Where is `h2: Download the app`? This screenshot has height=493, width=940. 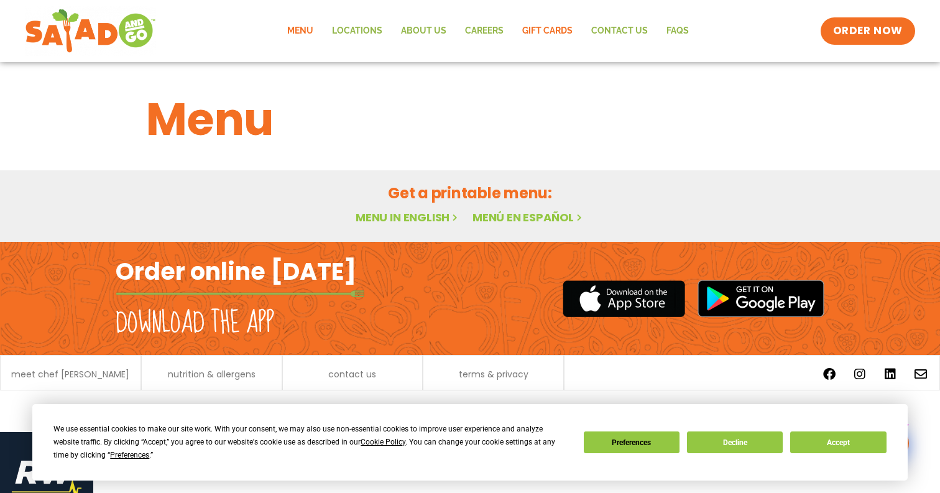
h2: Download the app is located at coordinates (195, 323).